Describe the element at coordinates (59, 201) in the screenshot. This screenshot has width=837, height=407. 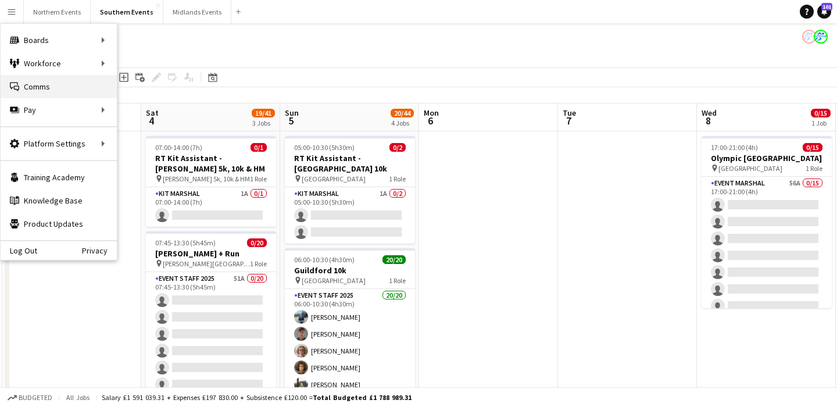
I see `a: Knowledge Base` at that location.